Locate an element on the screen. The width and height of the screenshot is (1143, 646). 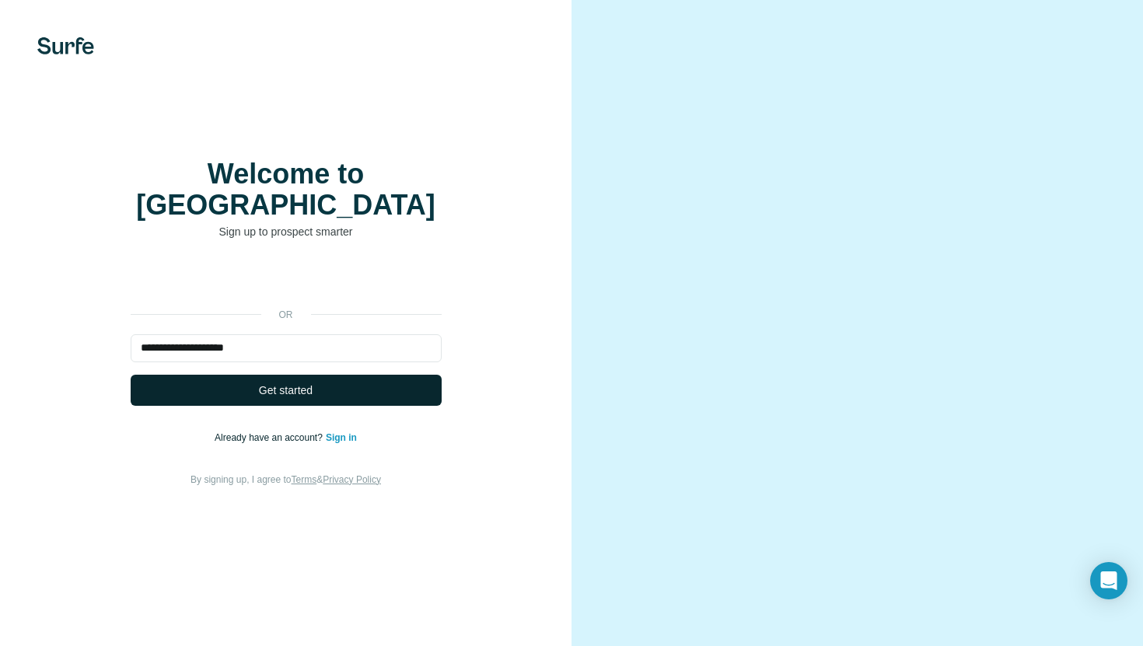
span: Already have an account? is located at coordinates (270, 438).